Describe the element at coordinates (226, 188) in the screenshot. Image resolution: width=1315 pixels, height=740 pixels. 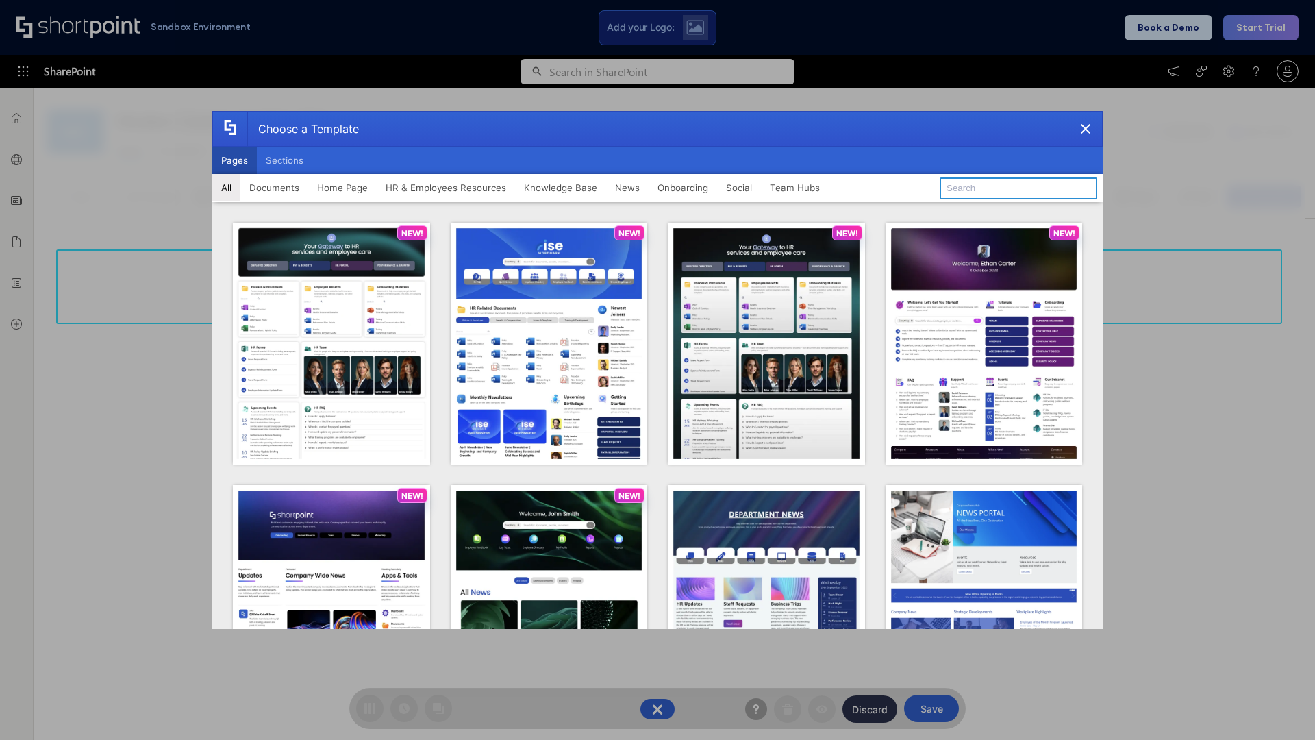
I see `button: All` at that location.